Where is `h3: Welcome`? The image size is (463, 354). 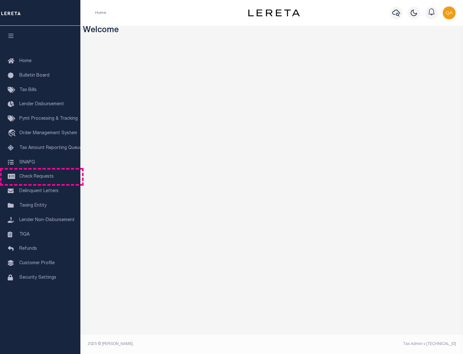 h3: Welcome is located at coordinates (272, 31).